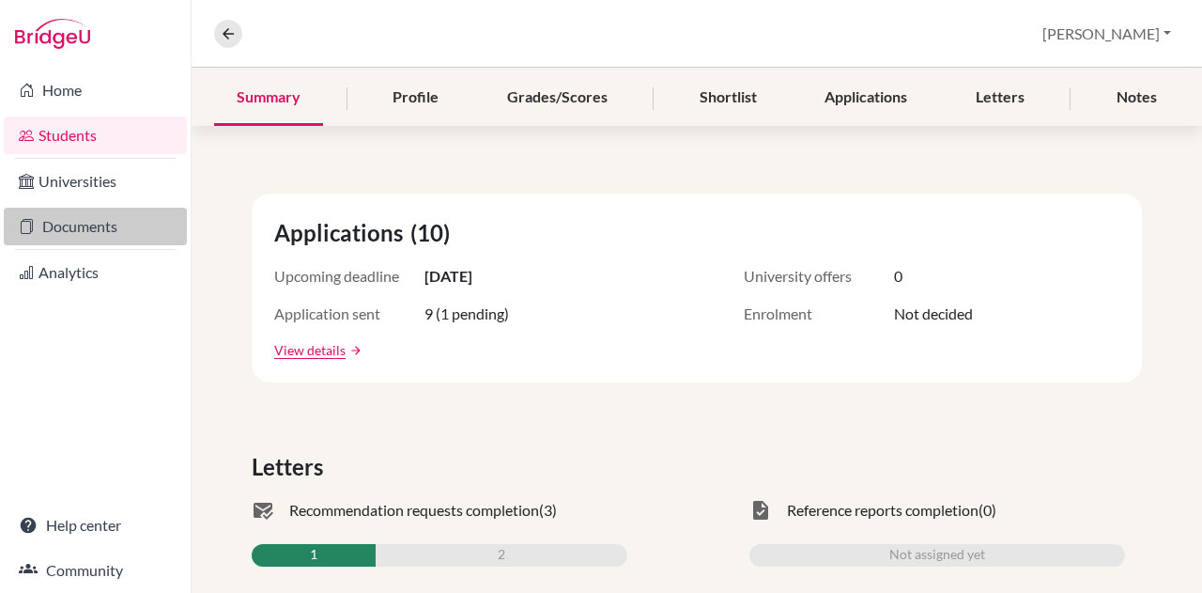 The image size is (1202, 593). Describe the element at coordinates (1136, 98) in the screenshot. I see `div: Notes` at that location.